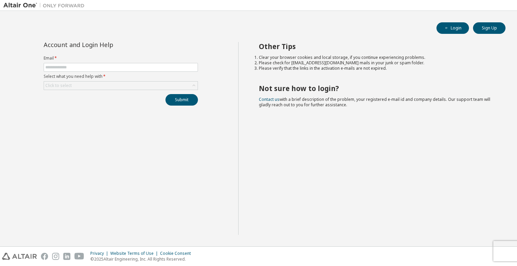  What do you see at coordinates (19, 256) in the screenshot?
I see `img: altair_logo.svg` at bounding box center [19, 256].